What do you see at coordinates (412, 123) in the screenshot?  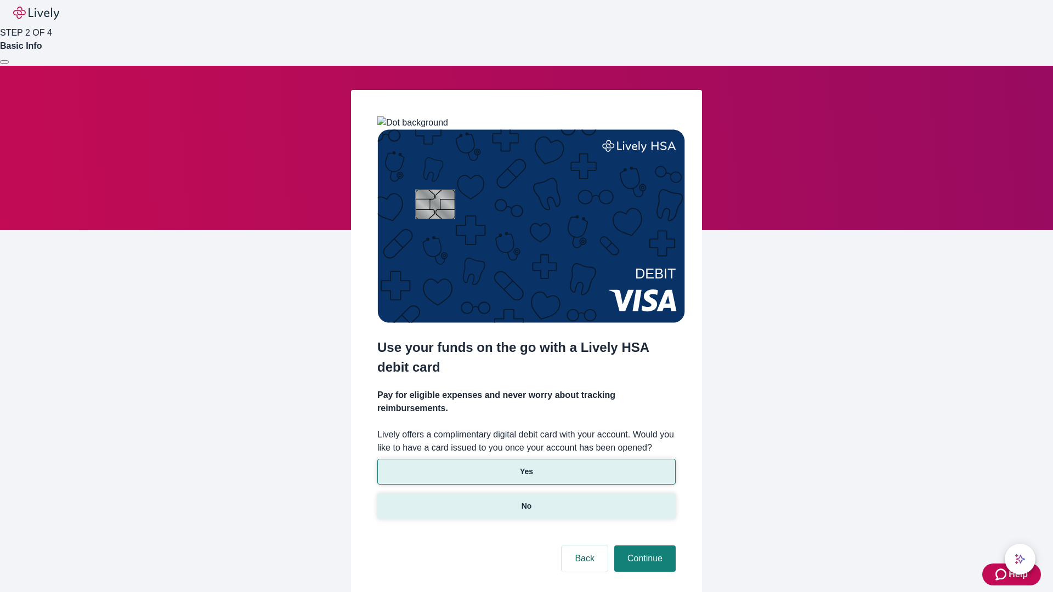 I see `img: Dot background` at bounding box center [412, 123].